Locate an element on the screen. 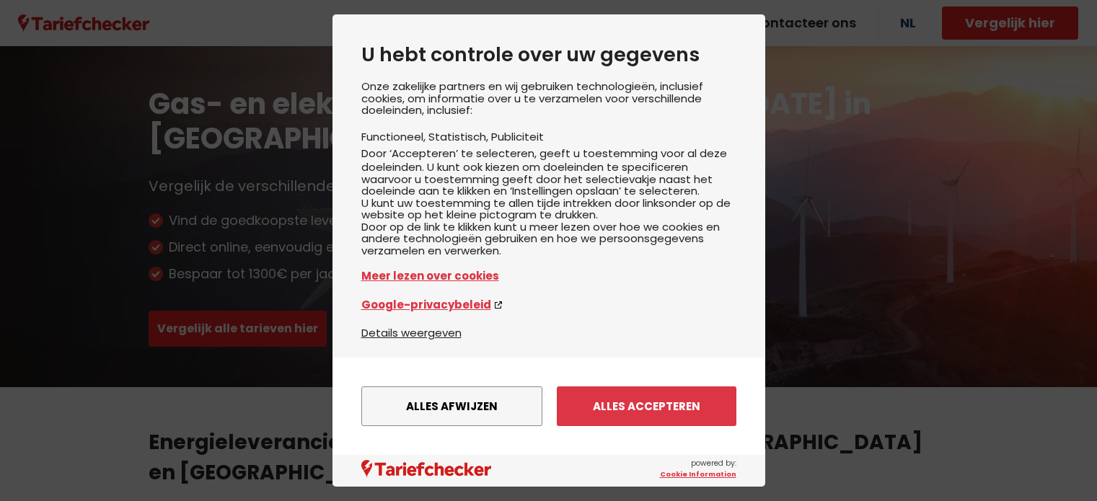 This screenshot has width=1097, height=501. li: Publiciteit is located at coordinates (517, 136).